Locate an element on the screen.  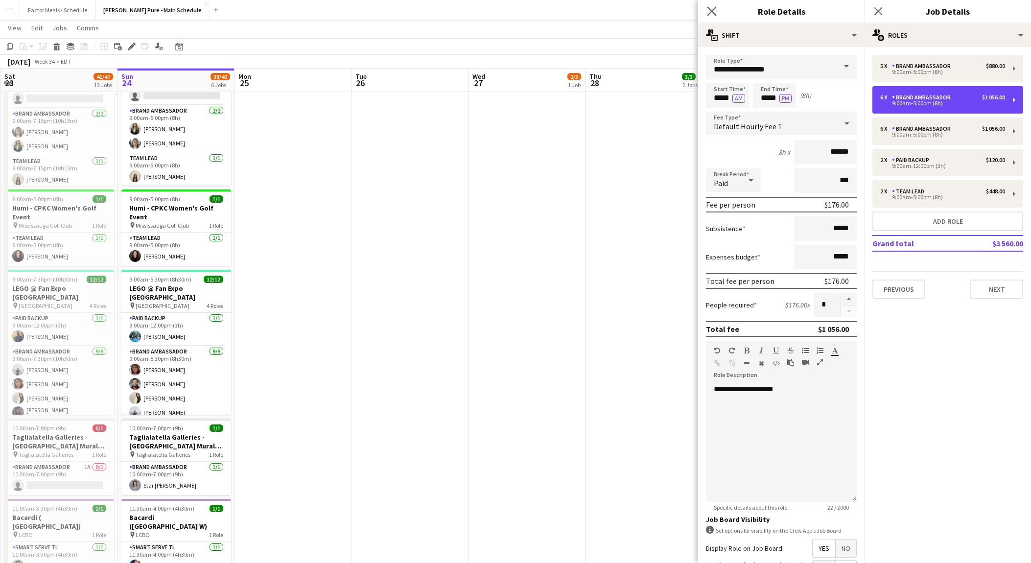
button: Fullscreen is located at coordinates (820, 362).